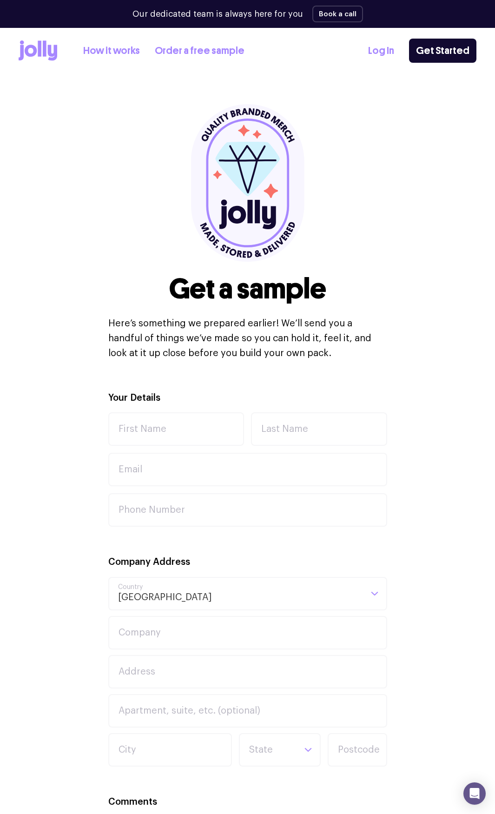 This screenshot has height=814, width=495. Describe the element at coordinates (132, 802) in the screenshot. I see `label: Comments` at that location.